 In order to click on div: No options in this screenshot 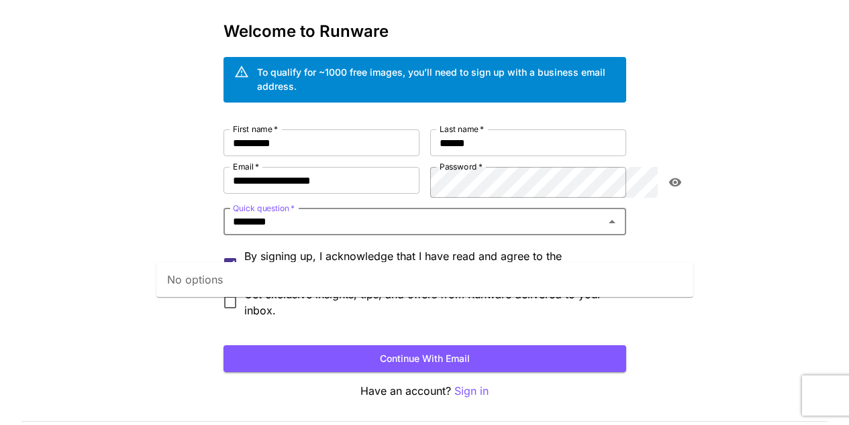, I will do `click(425, 280)`.